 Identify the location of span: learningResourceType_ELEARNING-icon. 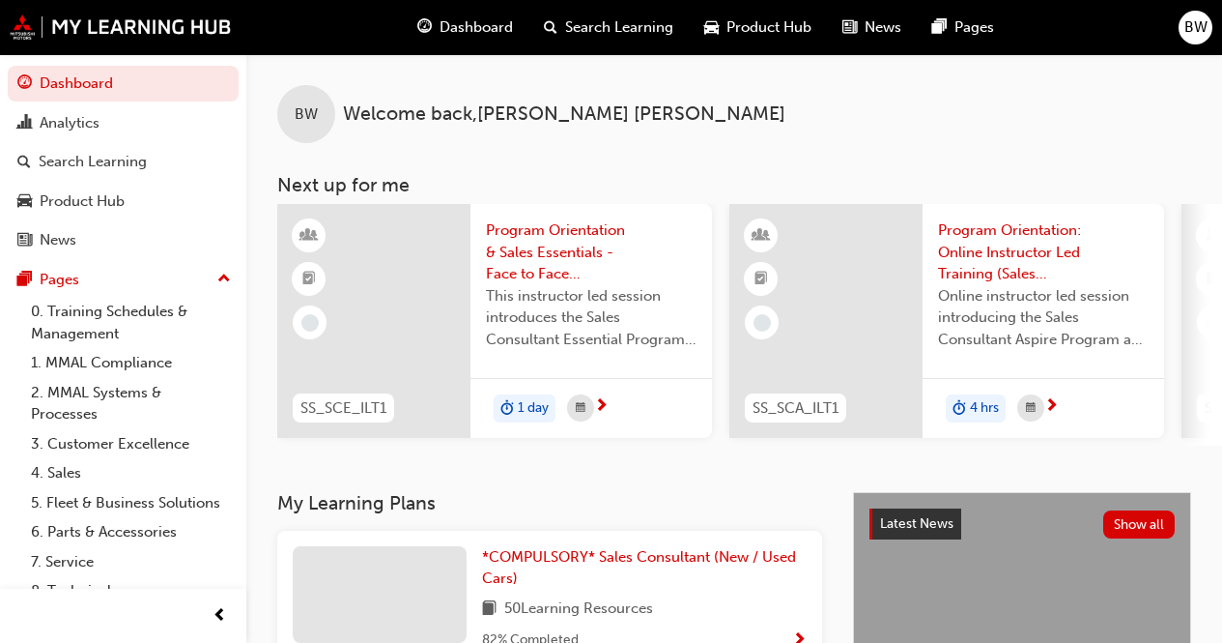
(1214, 236).